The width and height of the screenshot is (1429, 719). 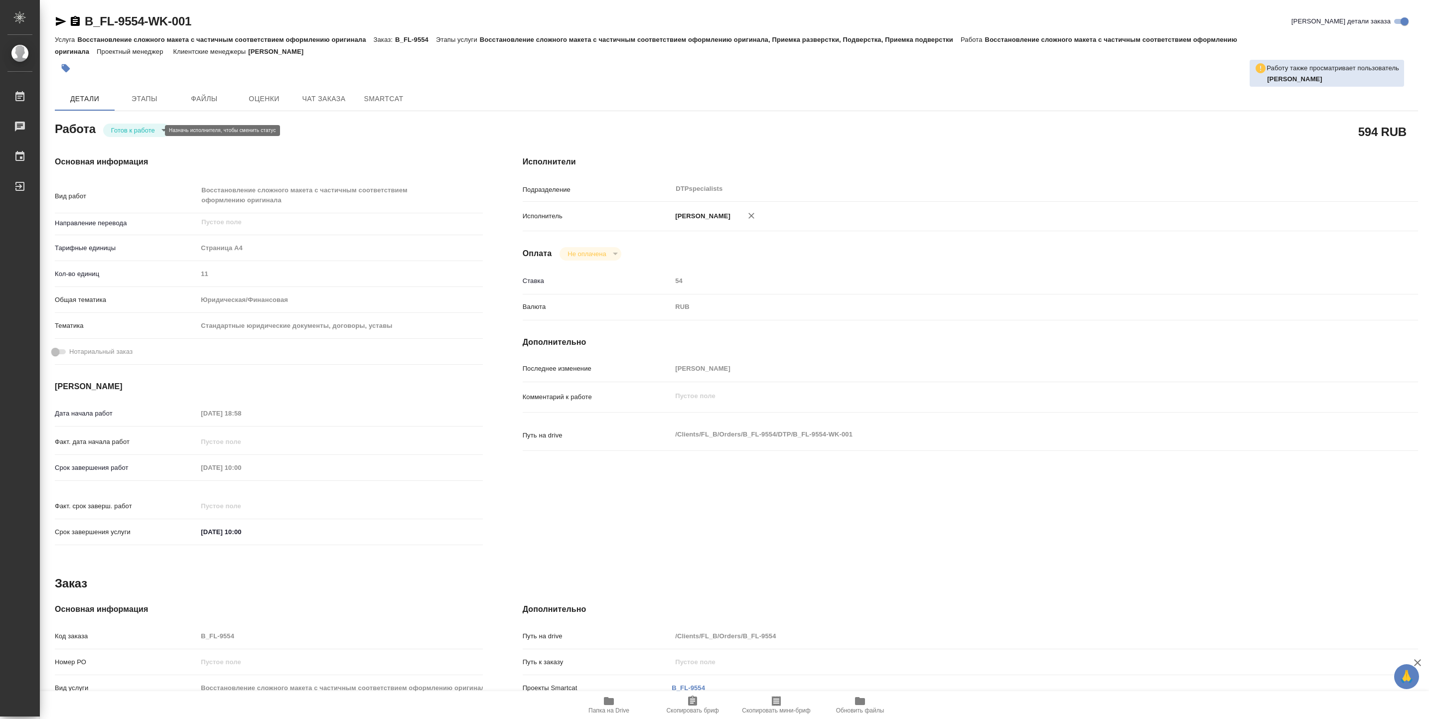 What do you see at coordinates (340, 326) in the screenshot?
I see `div: Стандартные юридические документы, договоры, уставы` at bounding box center [340, 326].